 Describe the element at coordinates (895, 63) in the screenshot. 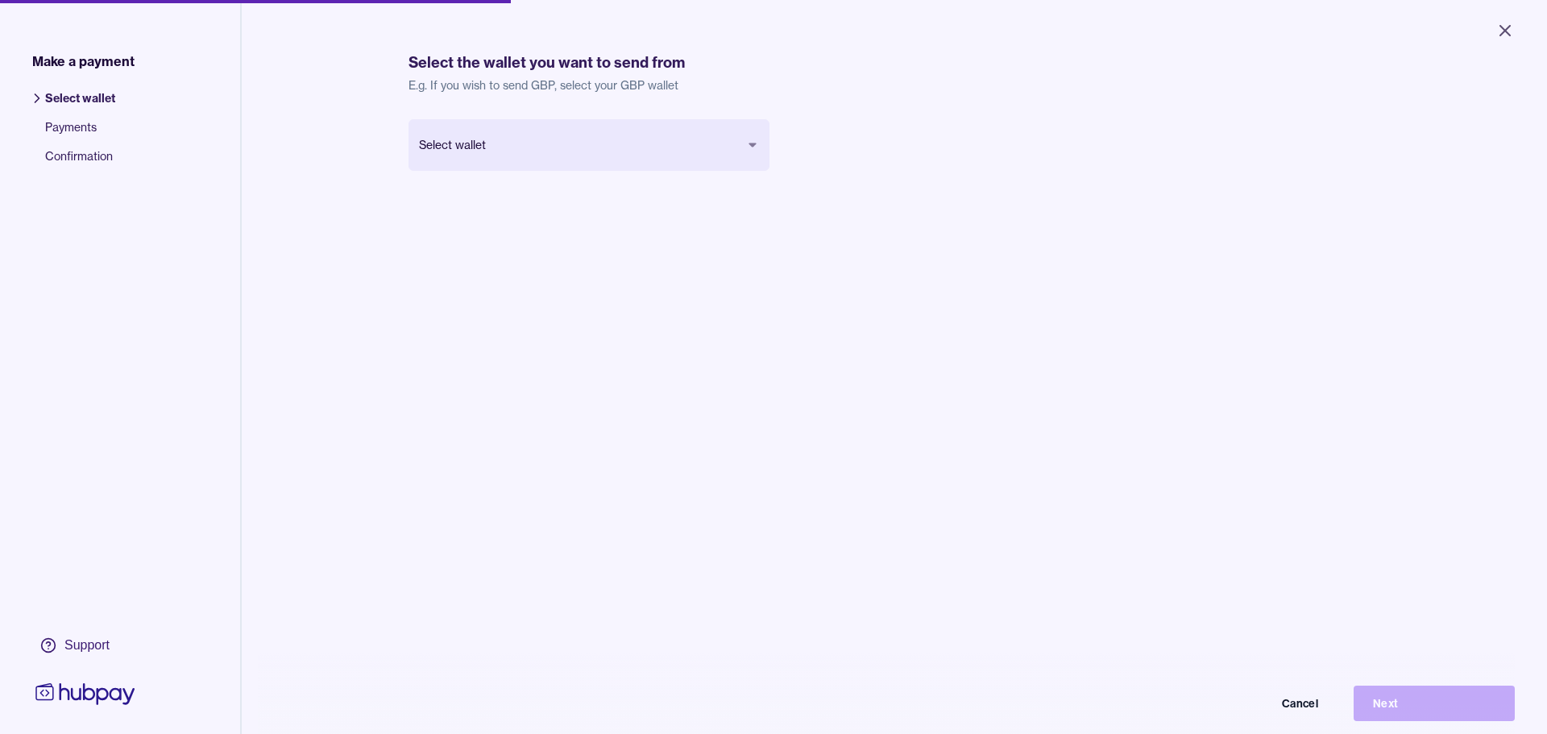

I see `h1: Select the wallet you want to send from` at that location.